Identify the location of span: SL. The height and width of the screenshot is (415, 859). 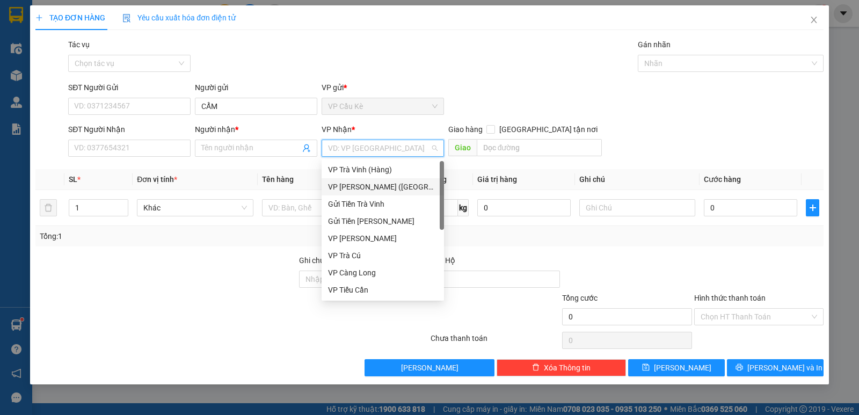
(73, 179).